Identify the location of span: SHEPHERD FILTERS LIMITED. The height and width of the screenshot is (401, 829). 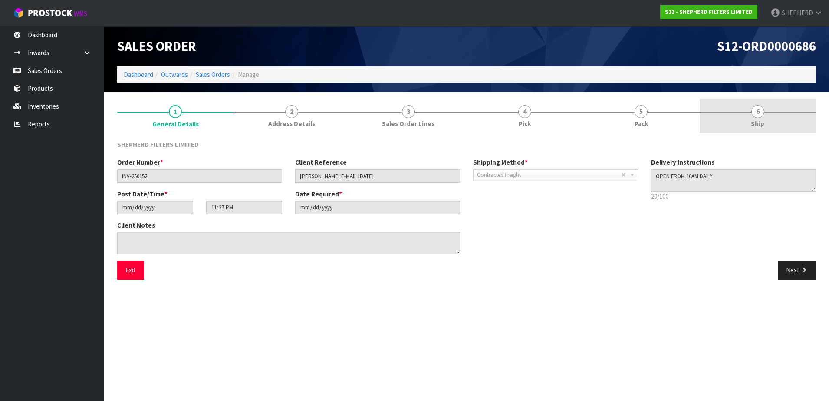
(158, 144).